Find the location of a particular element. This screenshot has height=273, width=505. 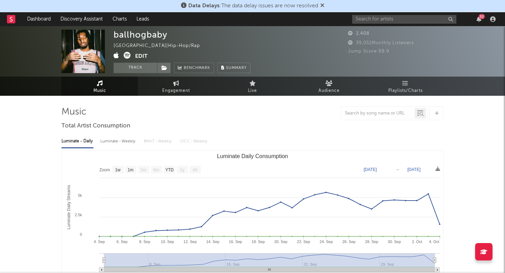

span: Total Artist Consumption is located at coordinates (96, 126).